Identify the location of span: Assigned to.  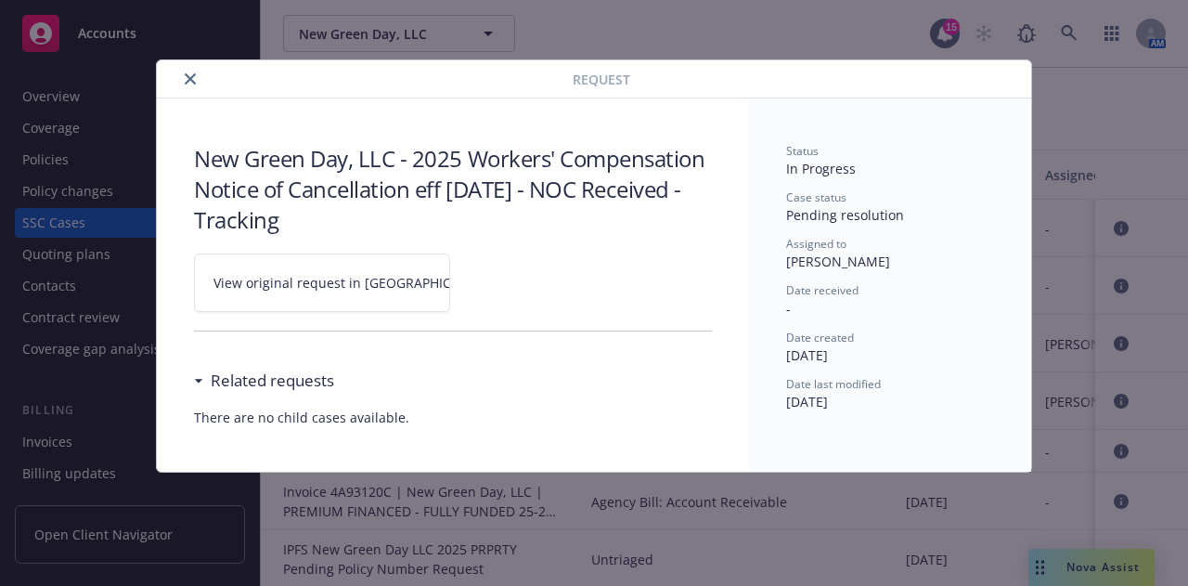
(816, 243).